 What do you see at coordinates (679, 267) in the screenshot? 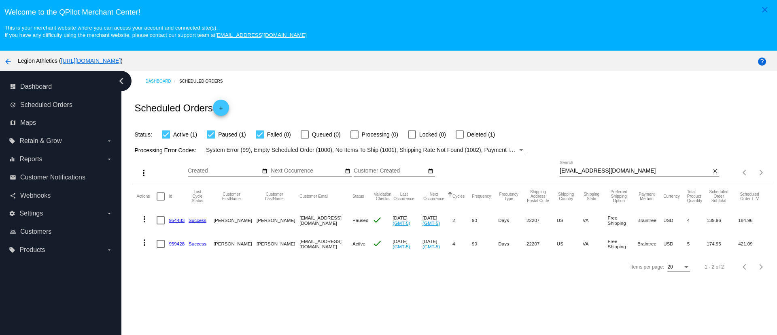
I see `mat-select: Items per page:` at bounding box center [679, 267].